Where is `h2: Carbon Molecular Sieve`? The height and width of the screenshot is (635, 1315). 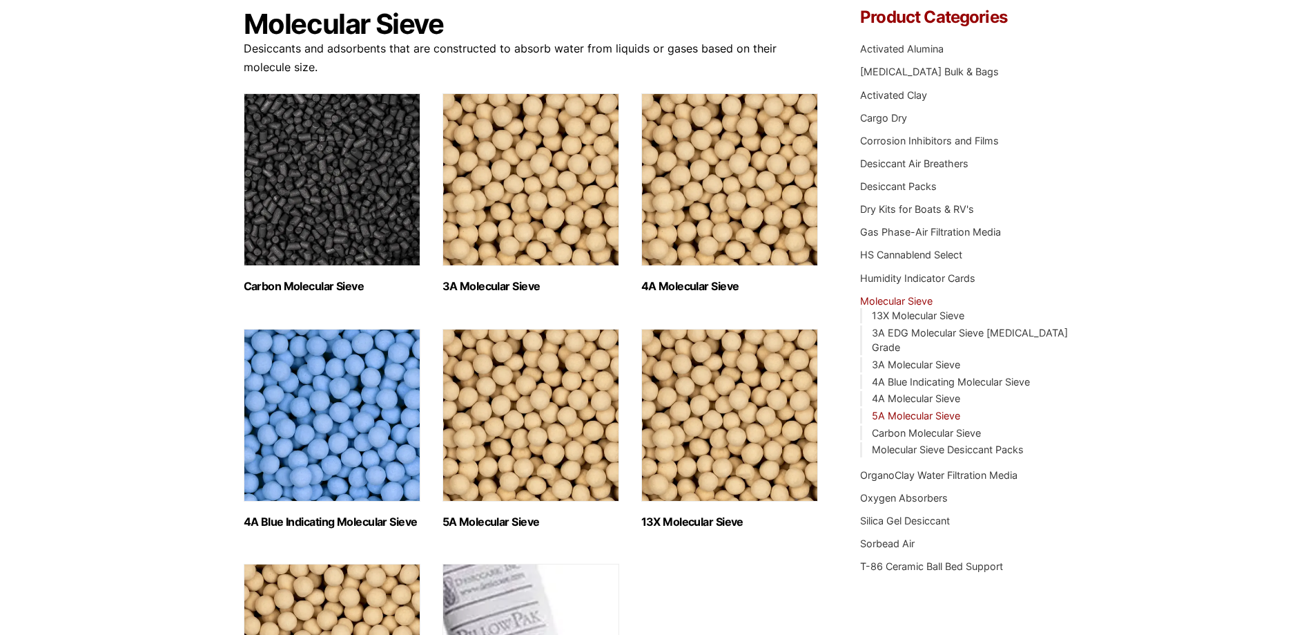
h2: Carbon Molecular Sieve is located at coordinates (332, 286).